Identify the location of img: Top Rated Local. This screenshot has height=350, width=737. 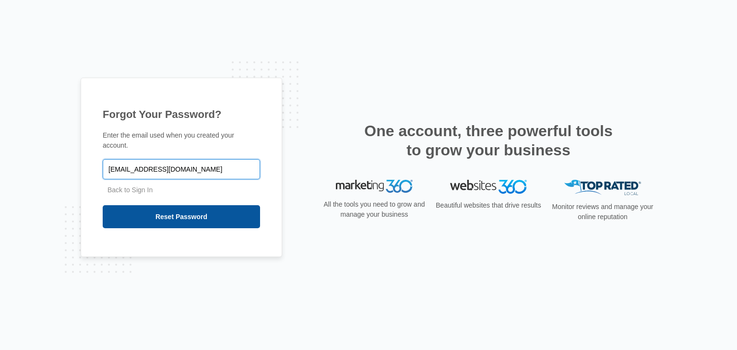
(602, 187).